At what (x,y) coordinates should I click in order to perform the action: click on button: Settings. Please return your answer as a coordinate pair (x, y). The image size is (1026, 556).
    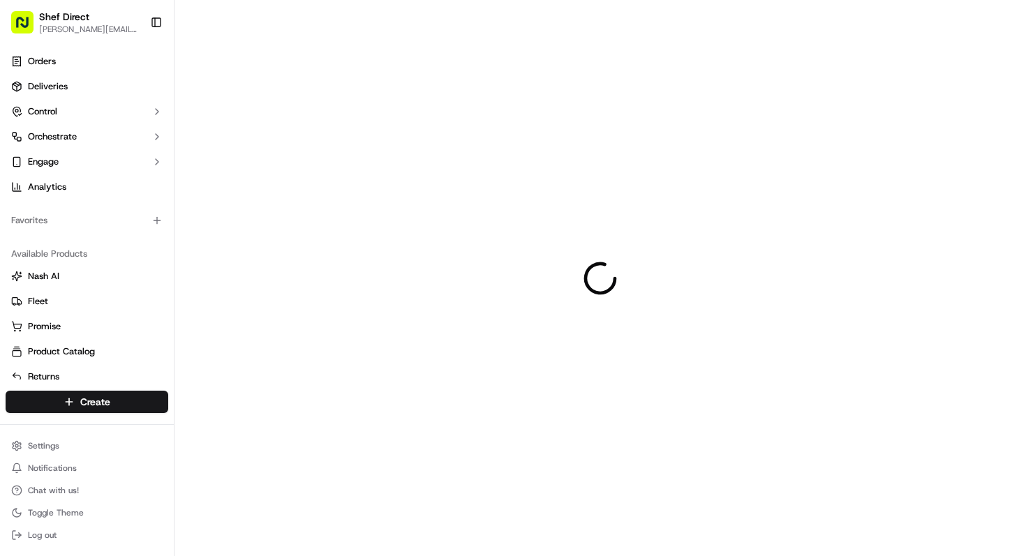
    Looking at the image, I should click on (87, 446).